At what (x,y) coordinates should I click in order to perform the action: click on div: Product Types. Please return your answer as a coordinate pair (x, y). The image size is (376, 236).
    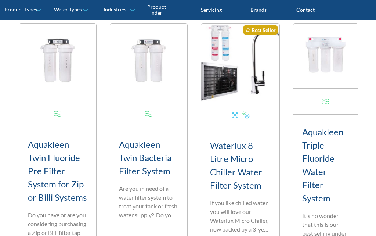
    Looking at the image, I should click on (21, 10).